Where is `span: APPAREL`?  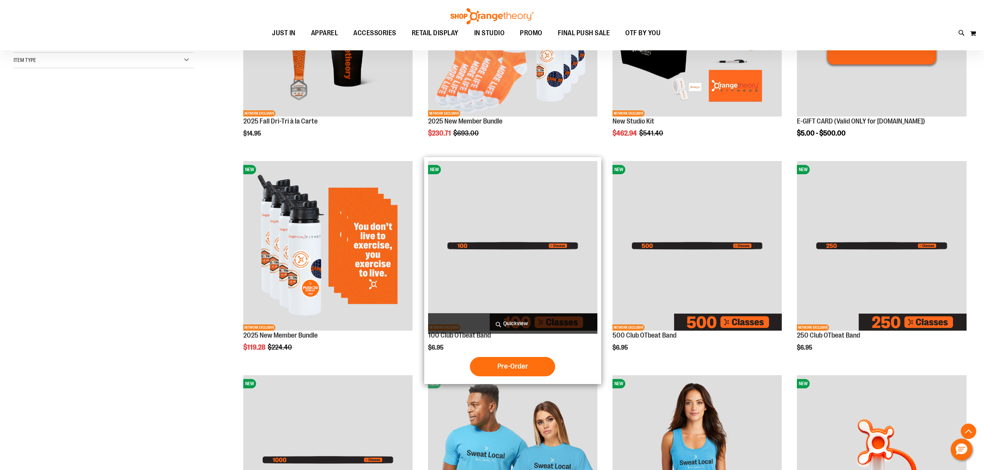 span: APPAREL is located at coordinates (325, 33).